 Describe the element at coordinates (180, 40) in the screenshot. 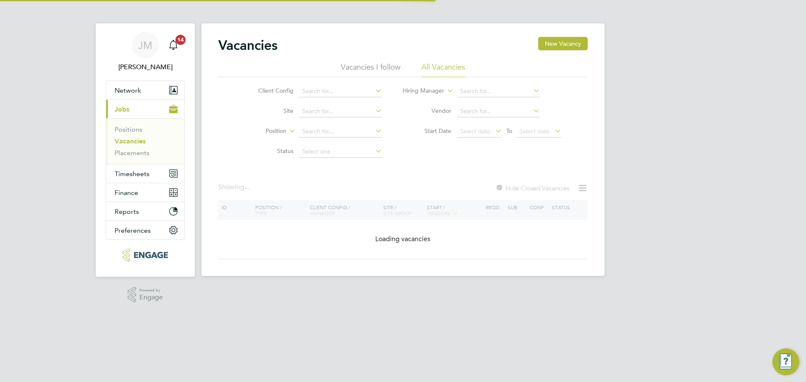

I see `span: 14` at that location.